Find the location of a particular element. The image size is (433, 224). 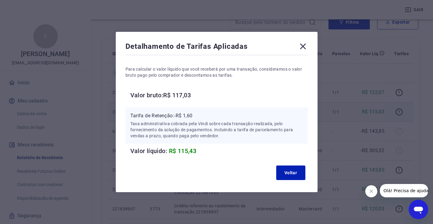

button: Voltar is located at coordinates (290, 173).